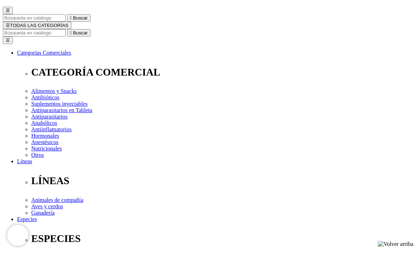 The width and height of the screenshot is (419, 253). I want to click on span: Líneas, so click(24, 161).